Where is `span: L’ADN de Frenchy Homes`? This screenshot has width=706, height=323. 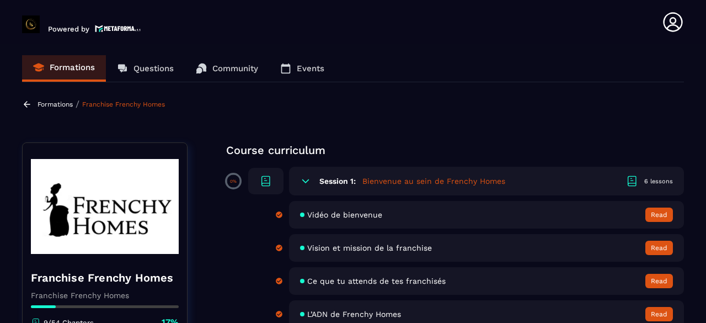
span: L’ADN de Frenchy Homes is located at coordinates (354, 314).